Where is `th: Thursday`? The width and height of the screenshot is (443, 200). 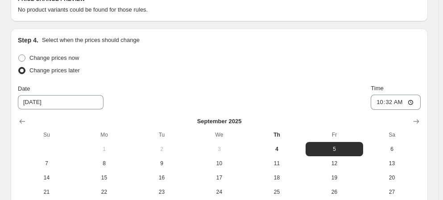 th: Thursday is located at coordinates (277, 135).